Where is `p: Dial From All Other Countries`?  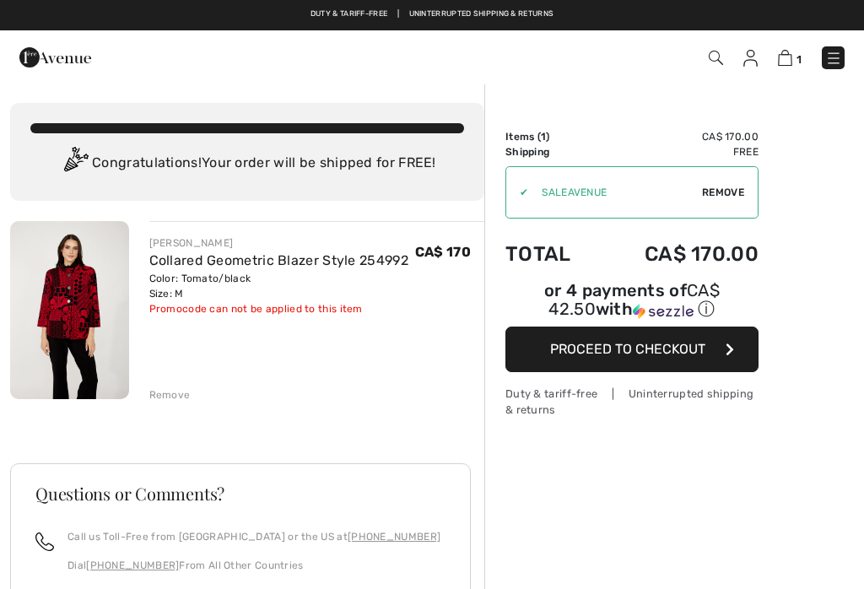
p: Dial From All Other Countries is located at coordinates (254, 565).